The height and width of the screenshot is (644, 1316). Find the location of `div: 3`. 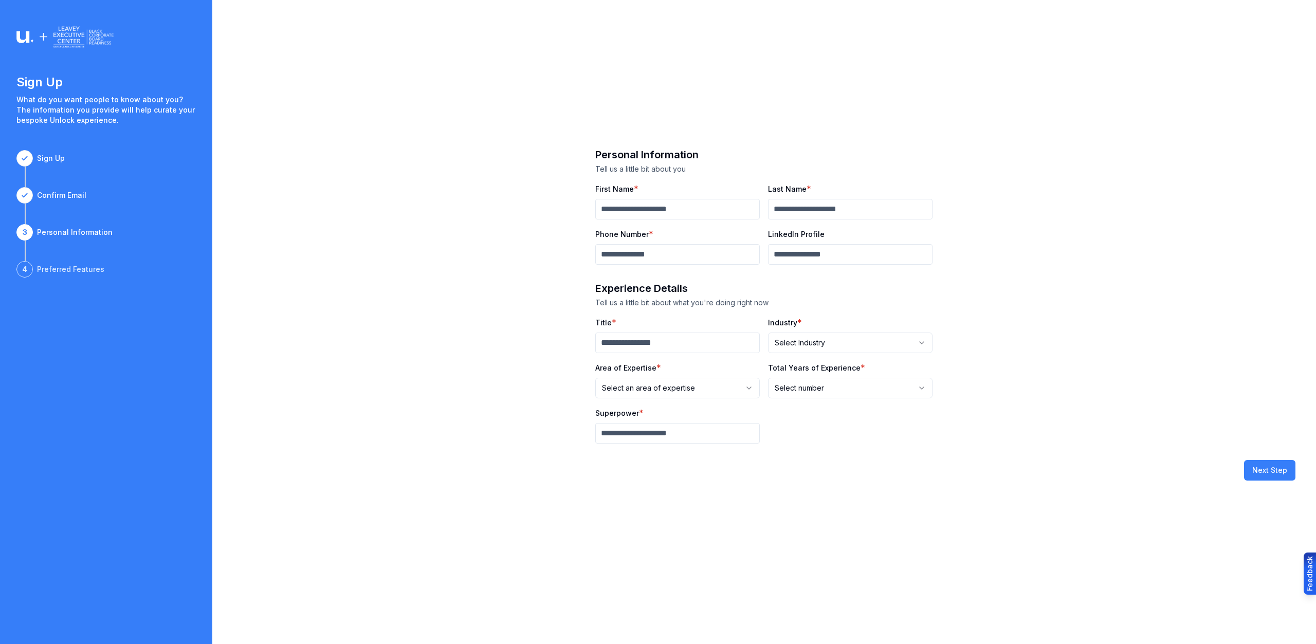

div: 3 is located at coordinates (25, 232).